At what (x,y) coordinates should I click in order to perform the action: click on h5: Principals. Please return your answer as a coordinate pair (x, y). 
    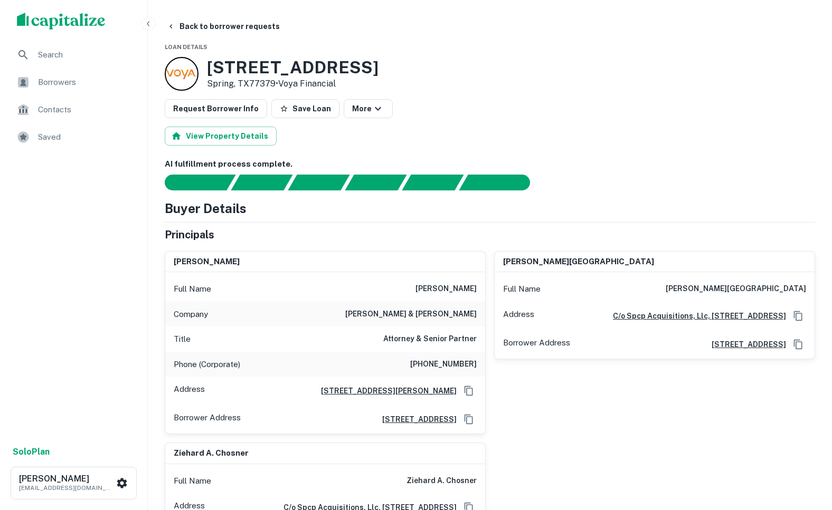
    Looking at the image, I should click on (189, 235).